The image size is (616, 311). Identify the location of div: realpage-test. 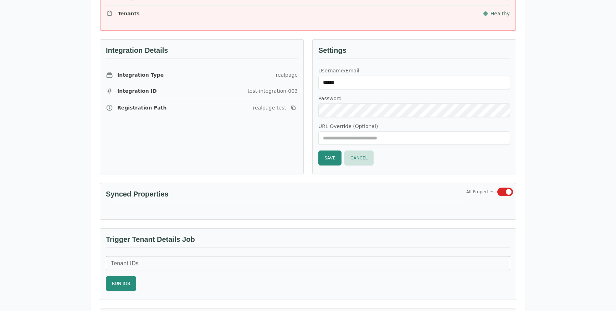
(269, 108).